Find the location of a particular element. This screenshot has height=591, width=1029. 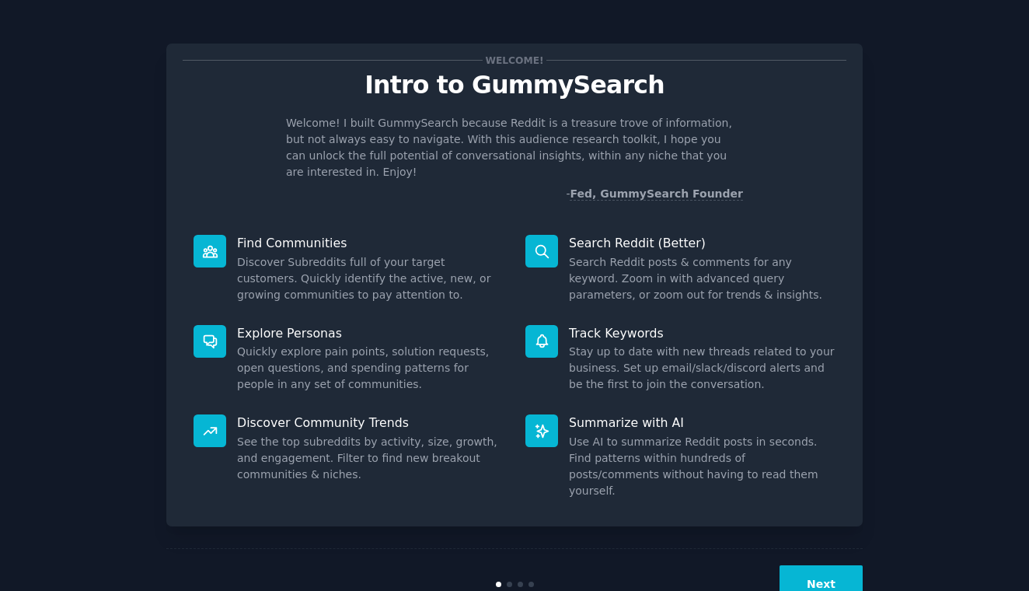

dd: Quickly explore pain points, solution requests, open questions, and spending patterns for people ... is located at coordinates (370, 368).